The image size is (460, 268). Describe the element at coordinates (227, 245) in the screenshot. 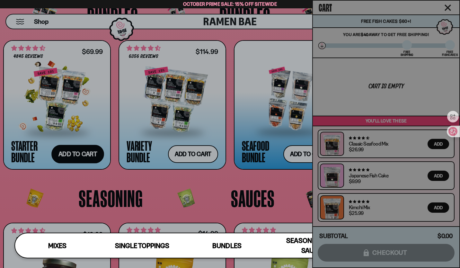

I see `a: Bundles` at that location.